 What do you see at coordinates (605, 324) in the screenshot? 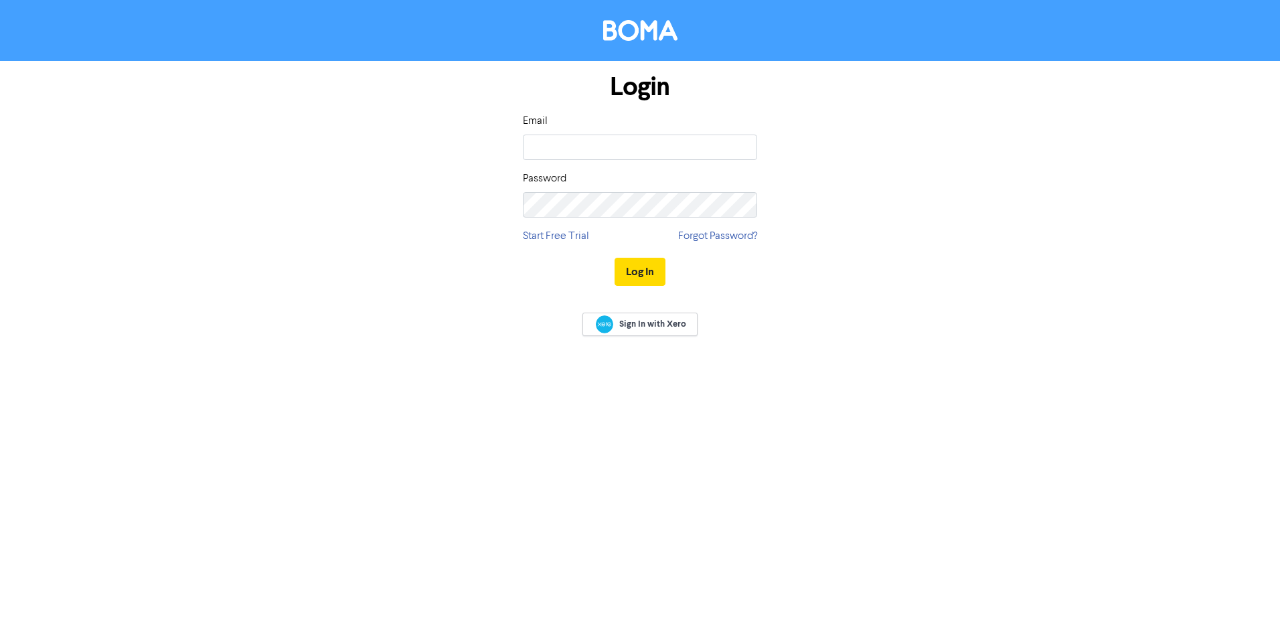
I see `img: Xero logo` at bounding box center [605, 324].